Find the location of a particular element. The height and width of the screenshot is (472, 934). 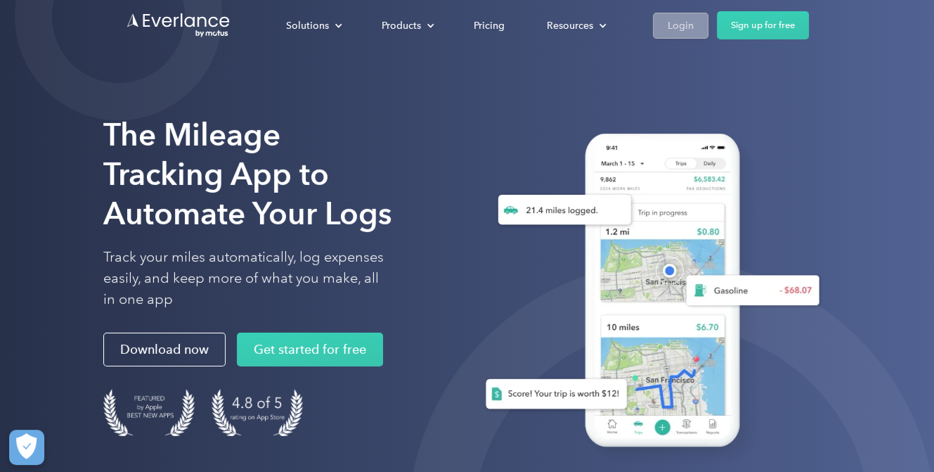

a: Go to homepage is located at coordinates (179, 25).